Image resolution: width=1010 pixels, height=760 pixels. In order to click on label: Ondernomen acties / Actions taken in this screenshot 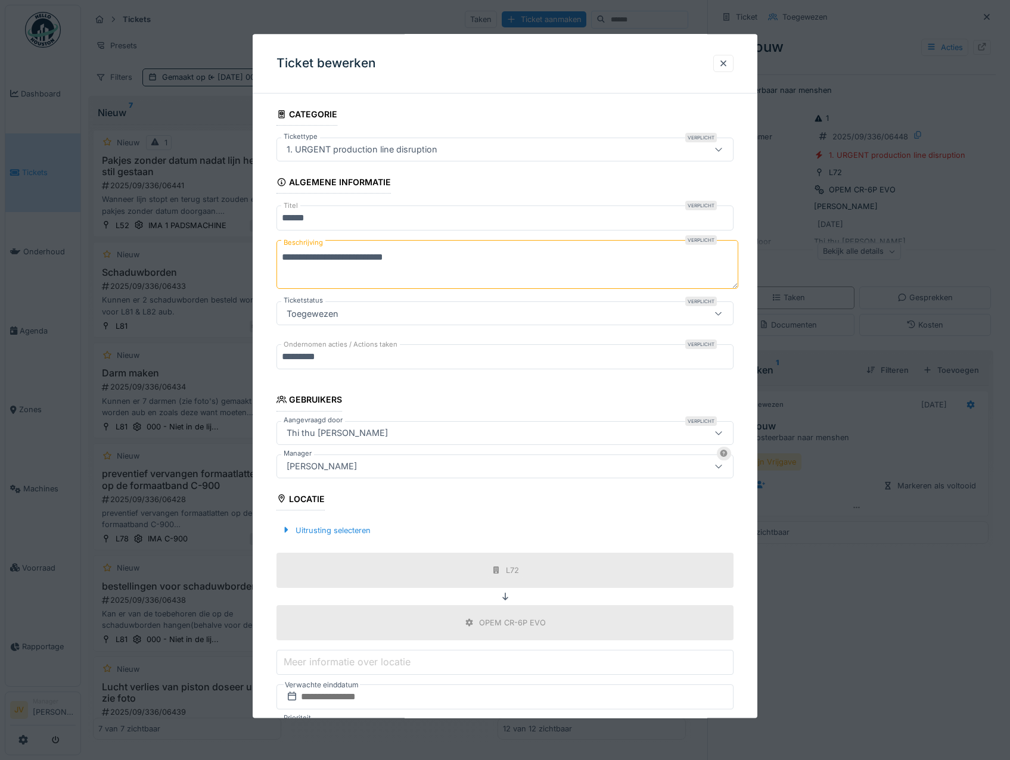, I will do `click(340, 345)`.